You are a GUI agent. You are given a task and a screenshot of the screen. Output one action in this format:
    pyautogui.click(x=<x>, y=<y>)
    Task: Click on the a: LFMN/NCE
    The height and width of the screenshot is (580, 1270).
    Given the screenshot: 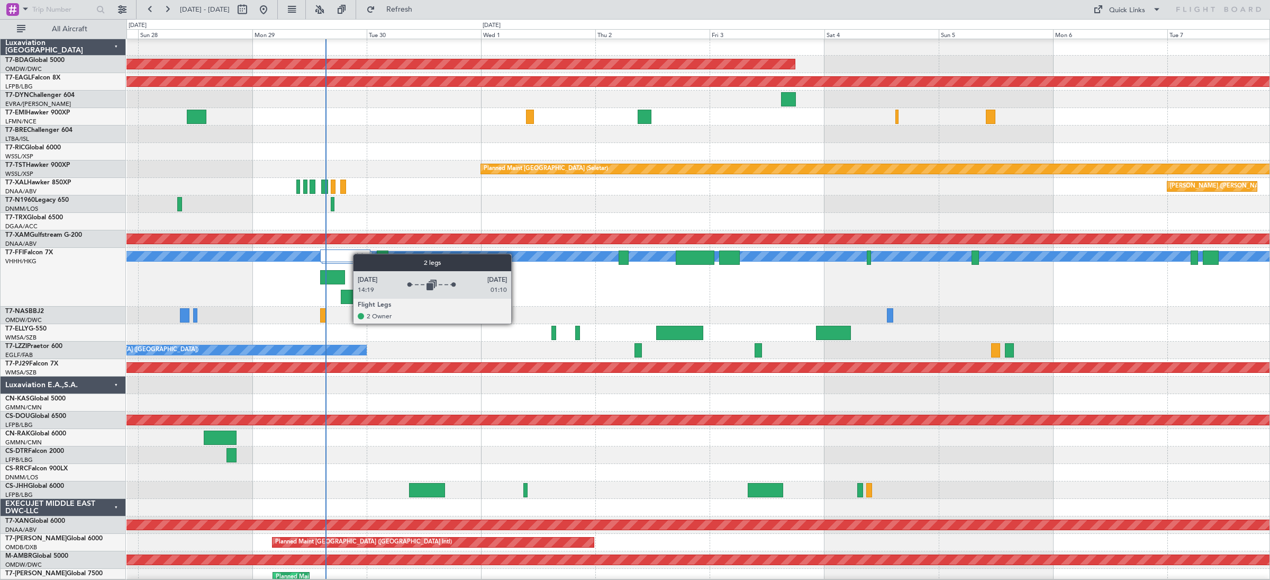 What is the action you would take?
    pyautogui.click(x=21, y=121)
    